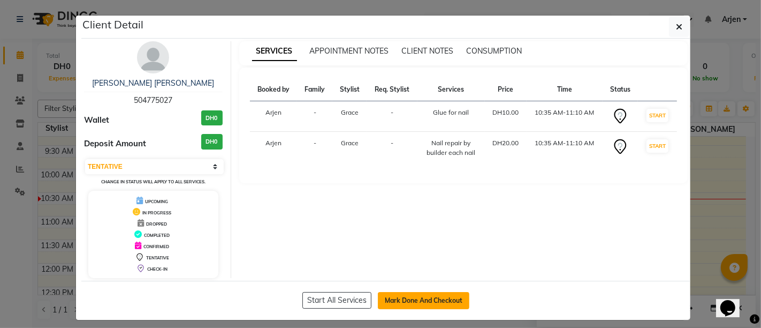  What do you see at coordinates (153, 182) in the screenshot?
I see `small: Change in status will apply to all services.` at bounding box center [153, 182].